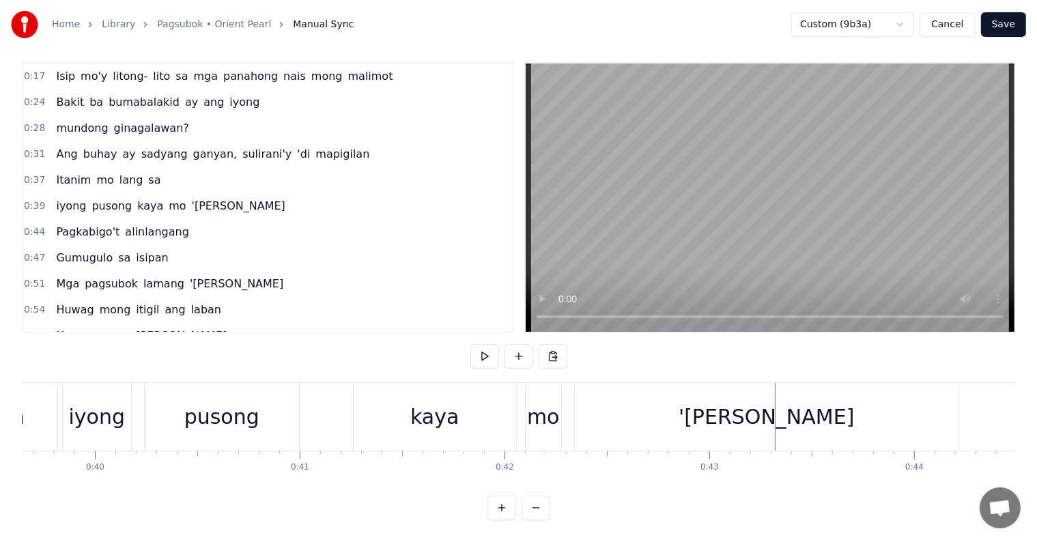 This screenshot has width=1037, height=542. What do you see at coordinates (34, 284) in the screenshot?
I see `span: 0:51` at bounding box center [34, 284].